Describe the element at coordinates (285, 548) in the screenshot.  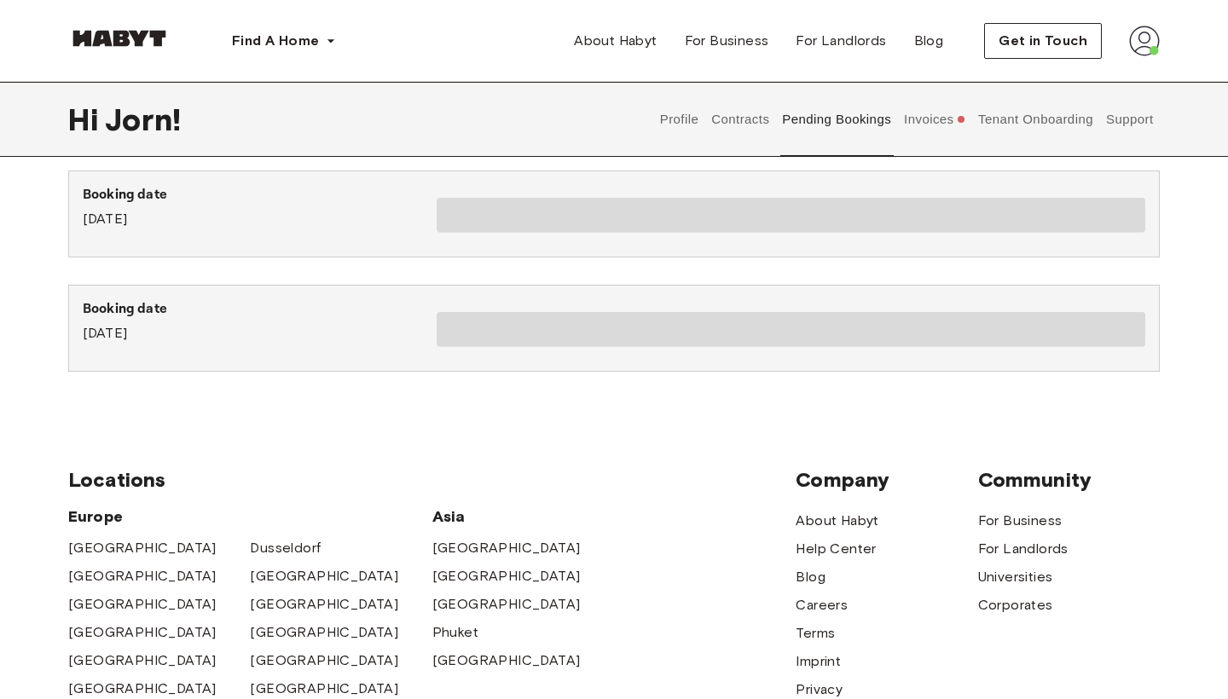
I see `a: Dusseldorf` at that location.